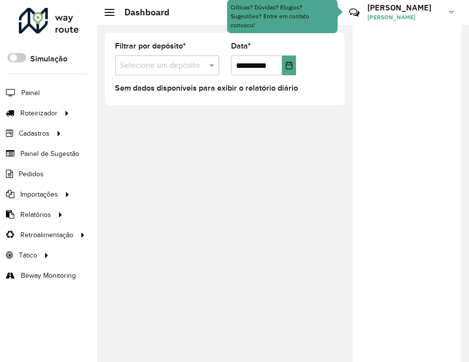 The width and height of the screenshot is (469, 362). What do you see at coordinates (206, 88) in the screenshot?
I see `label: Sem dados disponíveis para exibir o relatório diário` at bounding box center [206, 88].